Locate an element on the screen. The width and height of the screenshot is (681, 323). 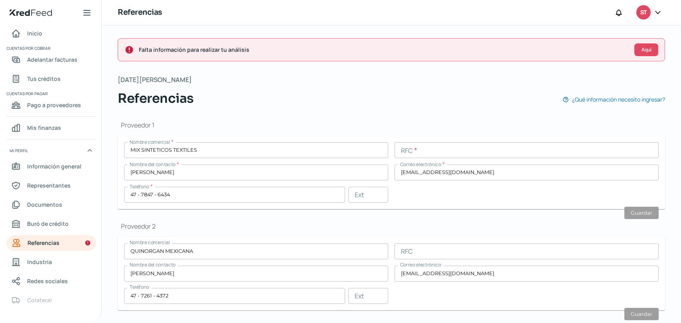
span: Cuentas por cobrar is located at coordinates (51, 48).